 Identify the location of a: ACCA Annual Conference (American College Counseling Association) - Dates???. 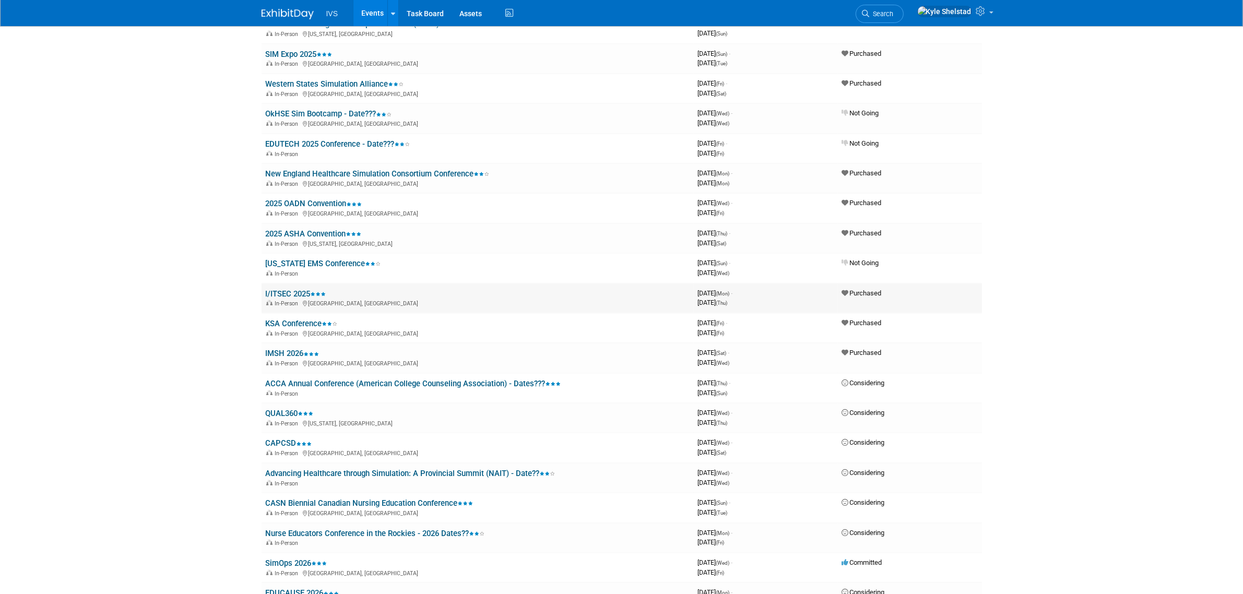
(414, 384).